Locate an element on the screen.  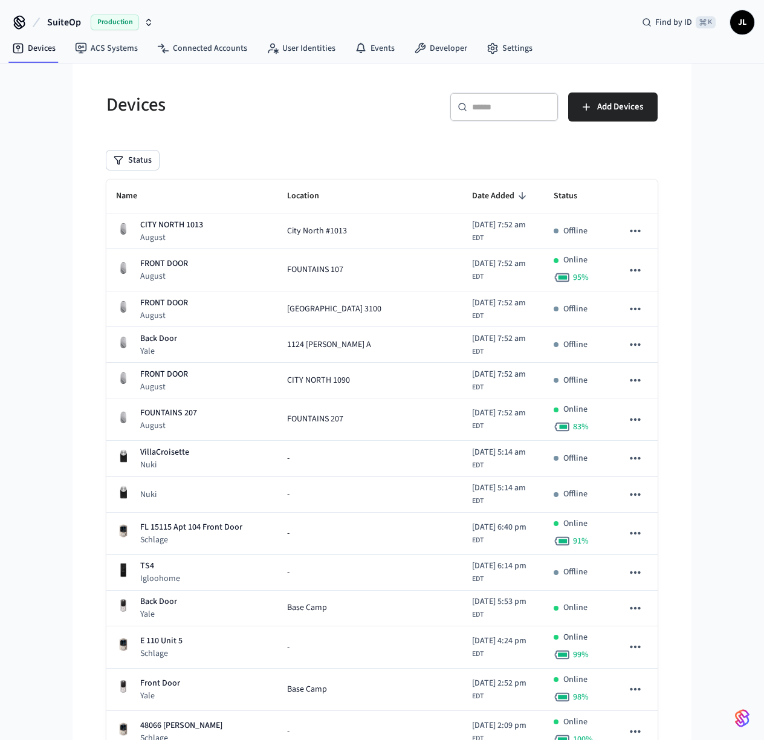
p: Igloohome is located at coordinates (160, 579).